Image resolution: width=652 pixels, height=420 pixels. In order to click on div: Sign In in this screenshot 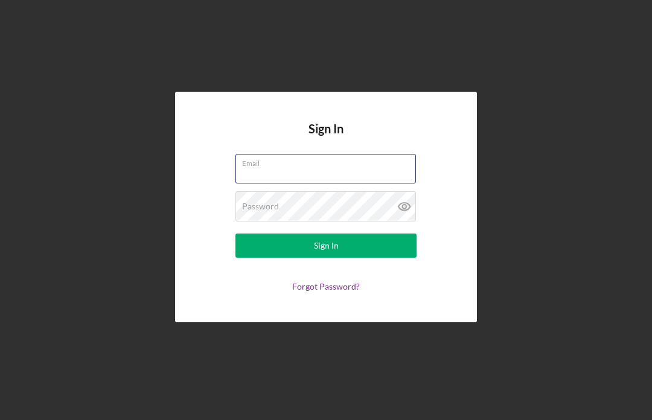, I will do `click(326, 246)`.